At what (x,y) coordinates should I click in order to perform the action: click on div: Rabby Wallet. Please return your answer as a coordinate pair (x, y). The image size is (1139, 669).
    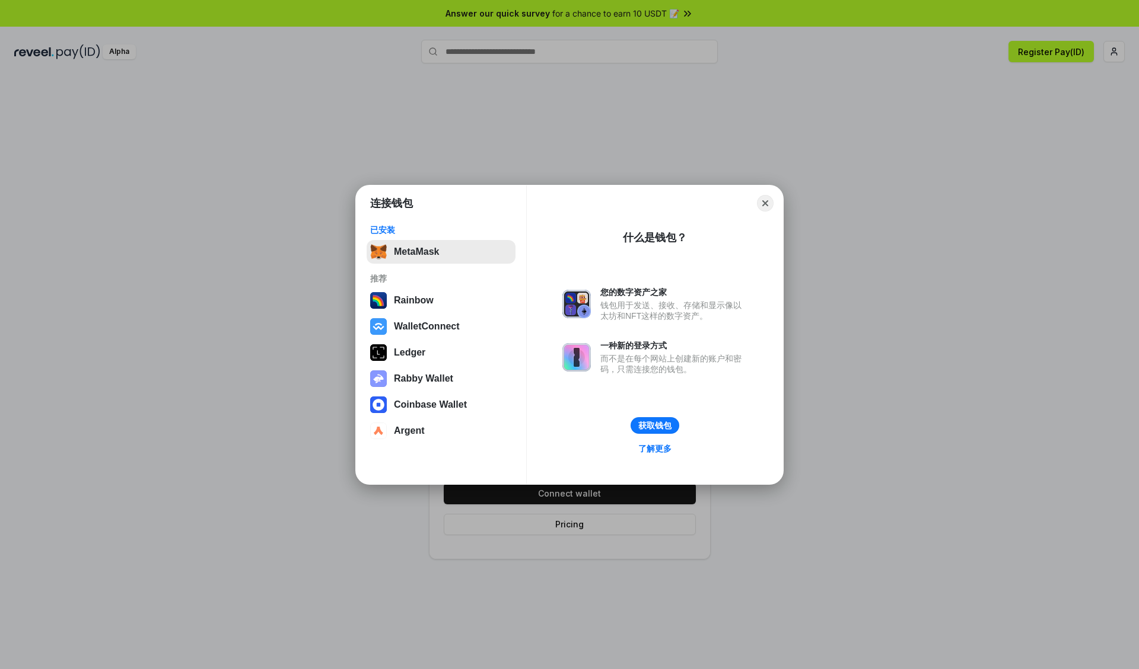
    Looking at the image, I should click on (423, 379).